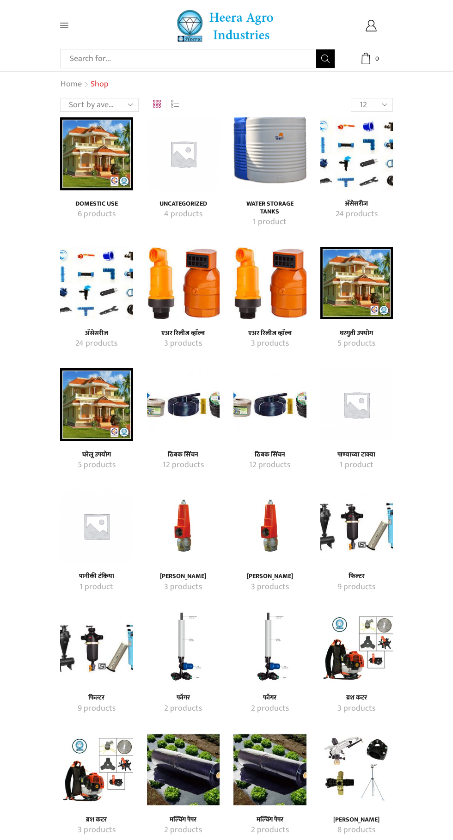 Image resolution: width=453 pixels, height=840 pixels. What do you see at coordinates (97, 698) in the screenshot?
I see `h4: फिल्टर` at bounding box center [97, 698].